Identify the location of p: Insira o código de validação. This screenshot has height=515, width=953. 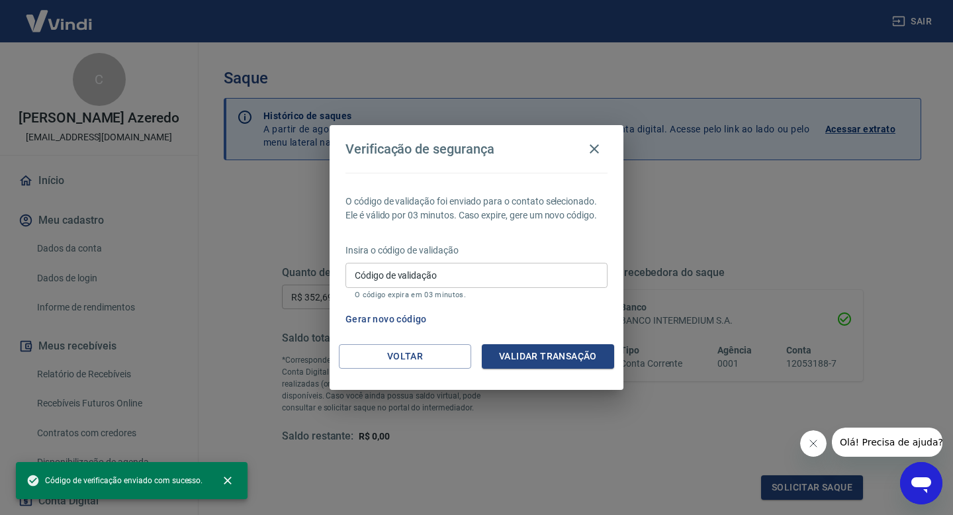
(476, 250).